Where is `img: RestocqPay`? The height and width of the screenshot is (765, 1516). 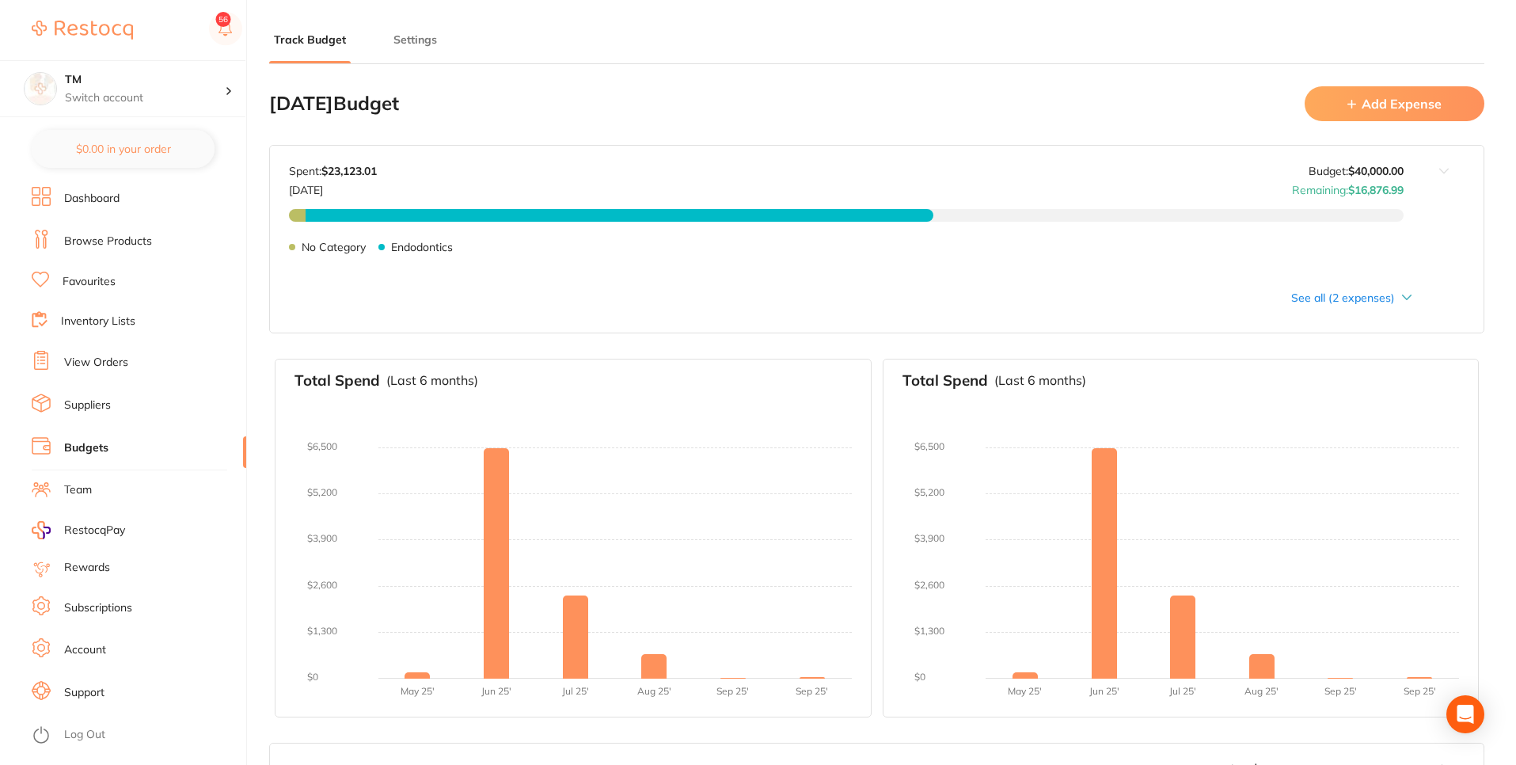 img: RestocqPay is located at coordinates (41, 530).